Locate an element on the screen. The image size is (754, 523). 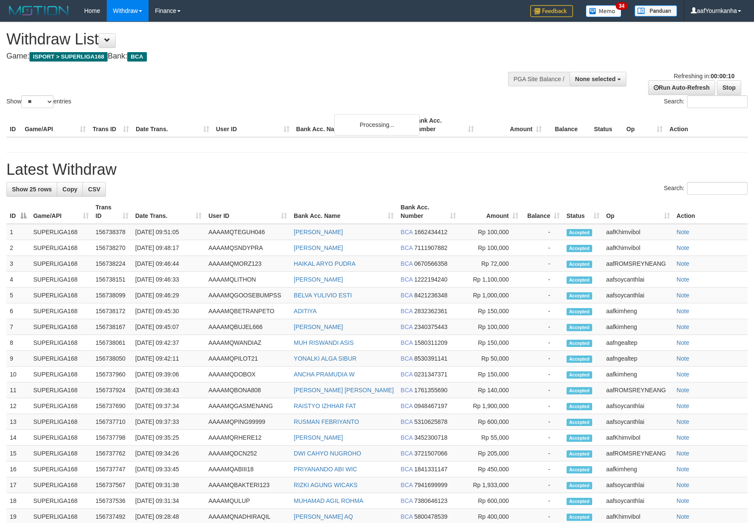
a: RAISTYO IZHHAR FAT is located at coordinates (325, 406).